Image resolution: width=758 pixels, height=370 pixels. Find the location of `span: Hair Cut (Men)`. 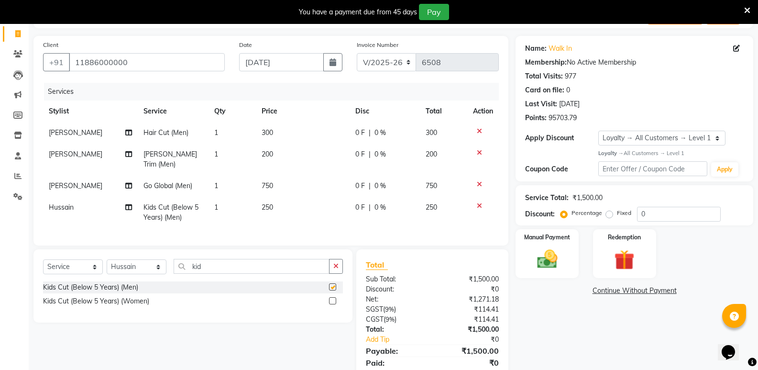

span: Hair Cut (Men) is located at coordinates (166, 133).